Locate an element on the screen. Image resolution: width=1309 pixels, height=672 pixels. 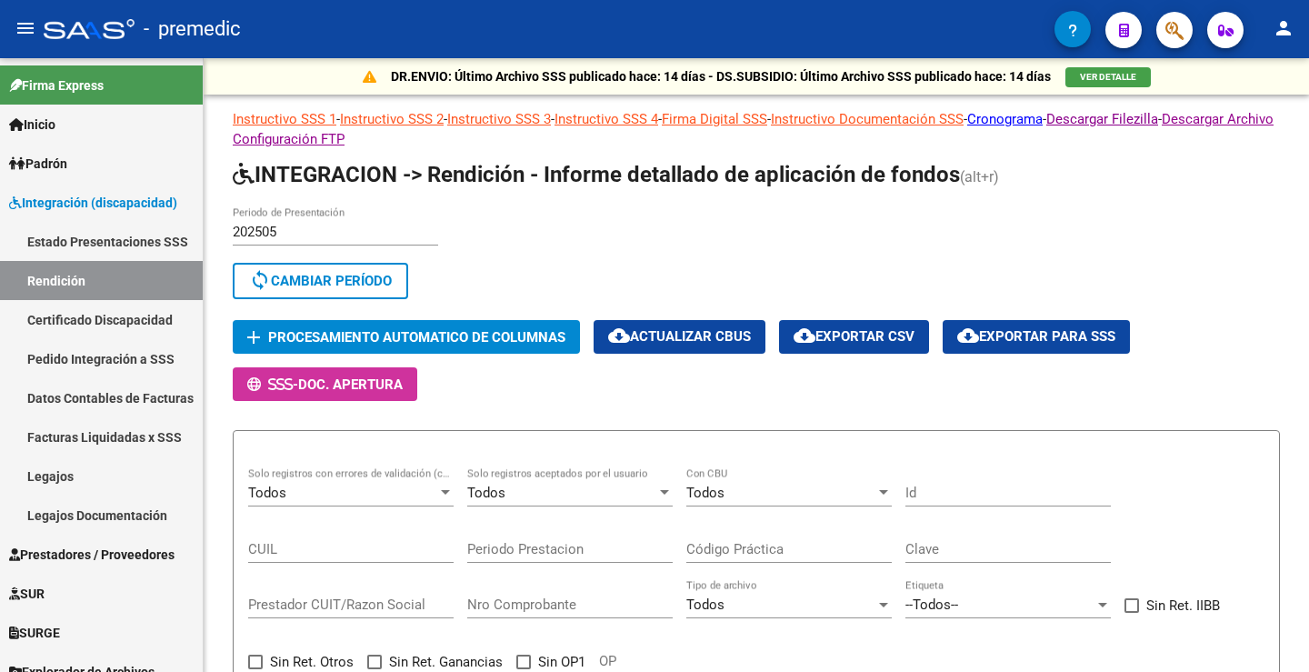
span: Inicio is located at coordinates (32, 125).